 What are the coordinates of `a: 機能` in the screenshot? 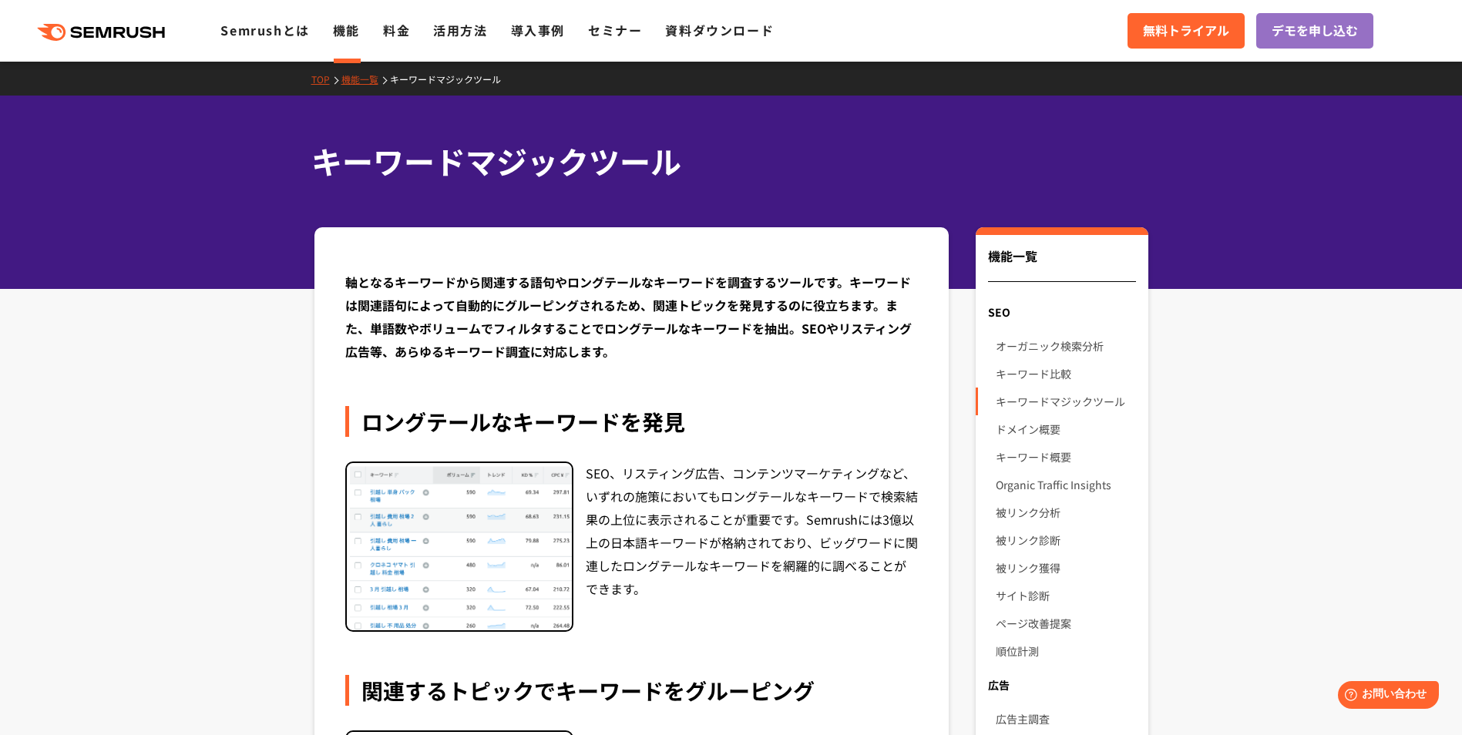 It's located at (346, 30).